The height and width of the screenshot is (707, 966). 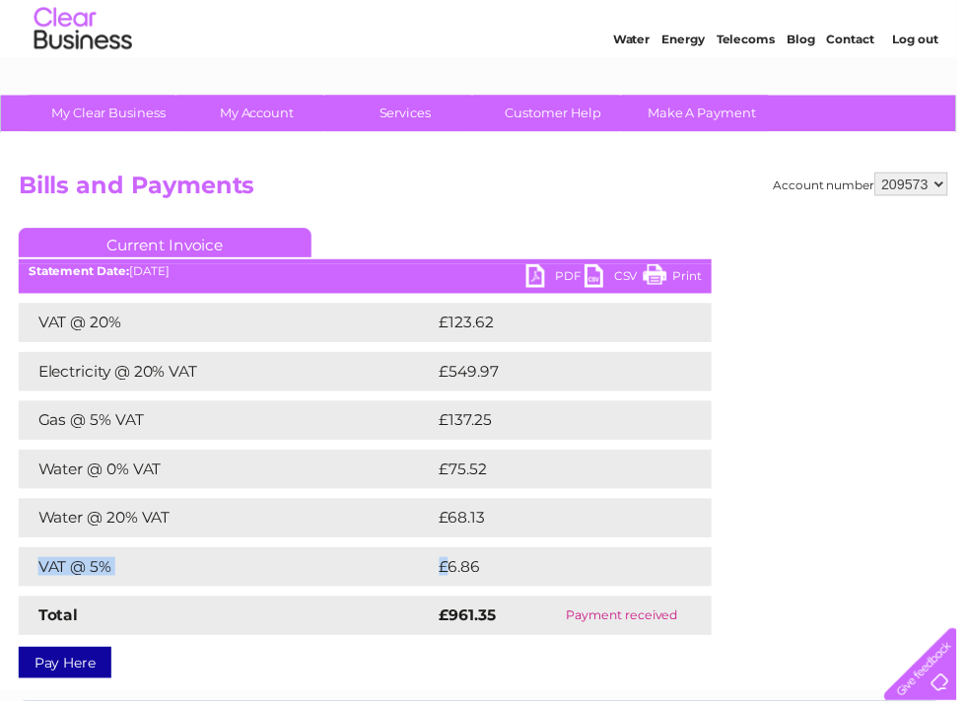 I want to click on div: Account number, so click(x=868, y=184).